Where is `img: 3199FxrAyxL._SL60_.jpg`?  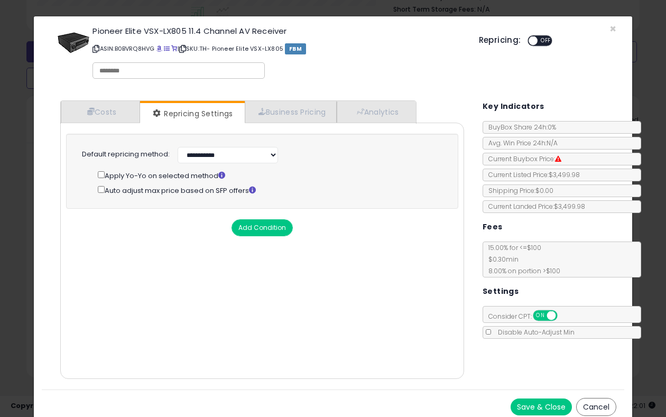
img: 3199FxrAyxL._SL60_.jpg is located at coordinates (73, 43).